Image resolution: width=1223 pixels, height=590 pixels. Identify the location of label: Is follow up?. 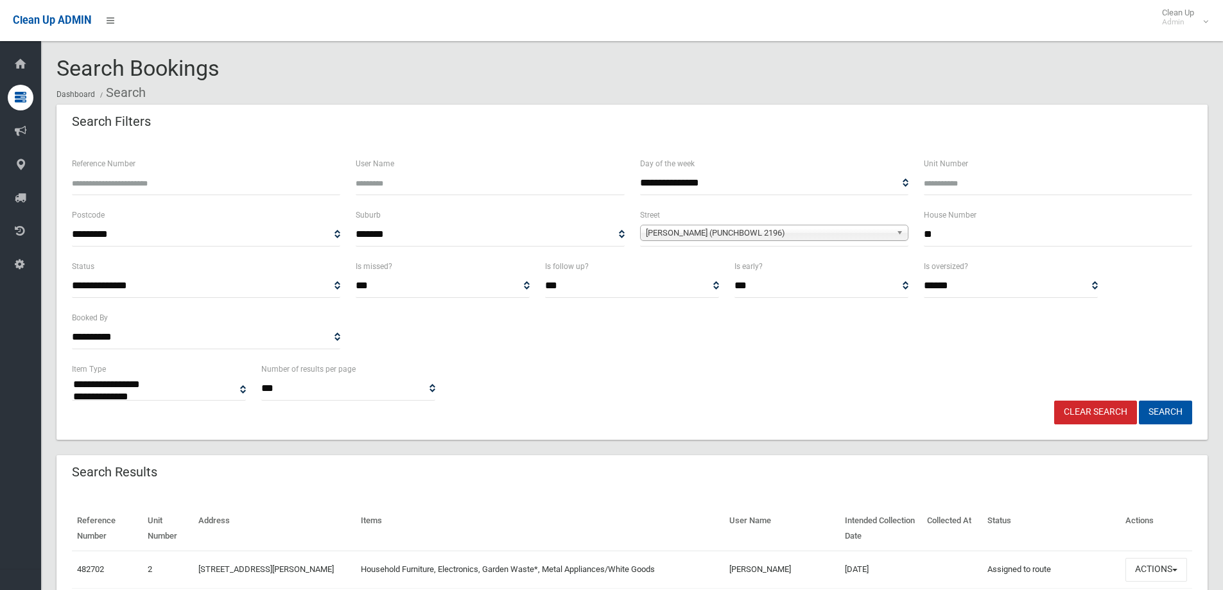
(567, 266).